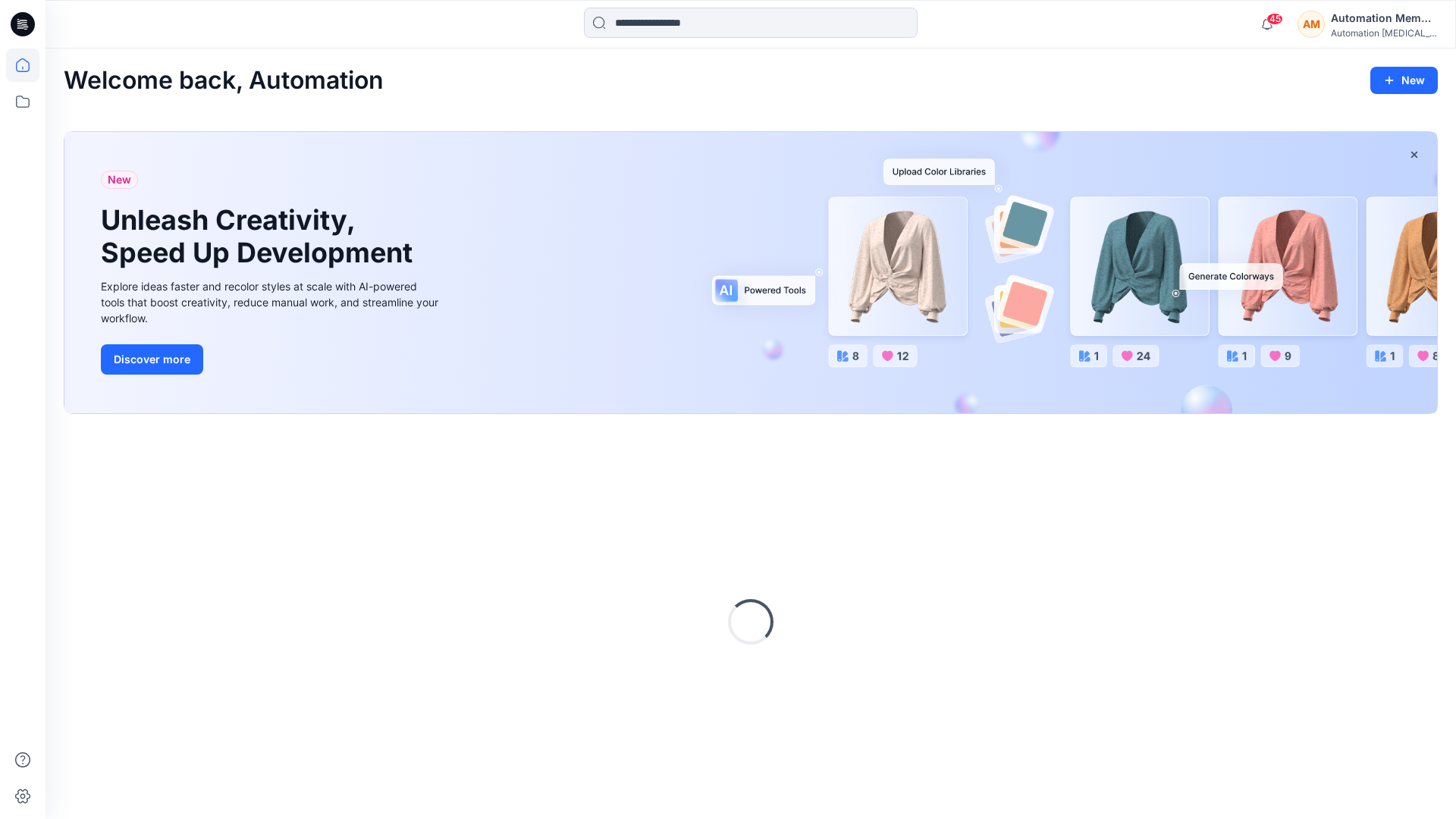  What do you see at coordinates (1384, 19) in the screenshot?
I see `div: Automation Member` at bounding box center [1384, 19].